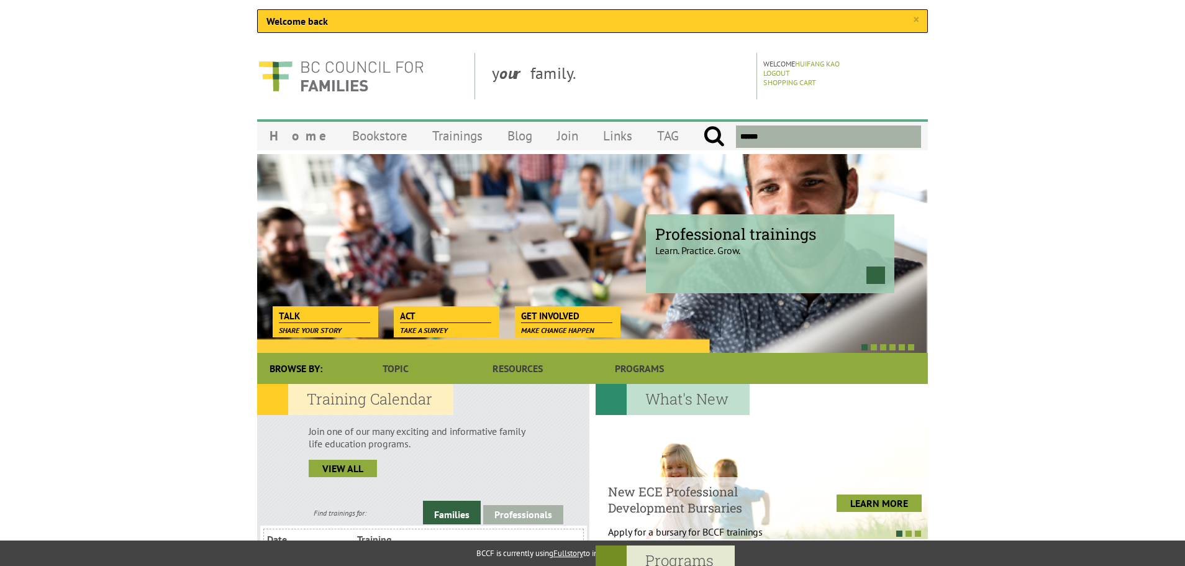 The height and width of the screenshot is (566, 1185). What do you see at coordinates (817, 63) in the screenshot?
I see `a: HUIFANG KAO` at bounding box center [817, 63].